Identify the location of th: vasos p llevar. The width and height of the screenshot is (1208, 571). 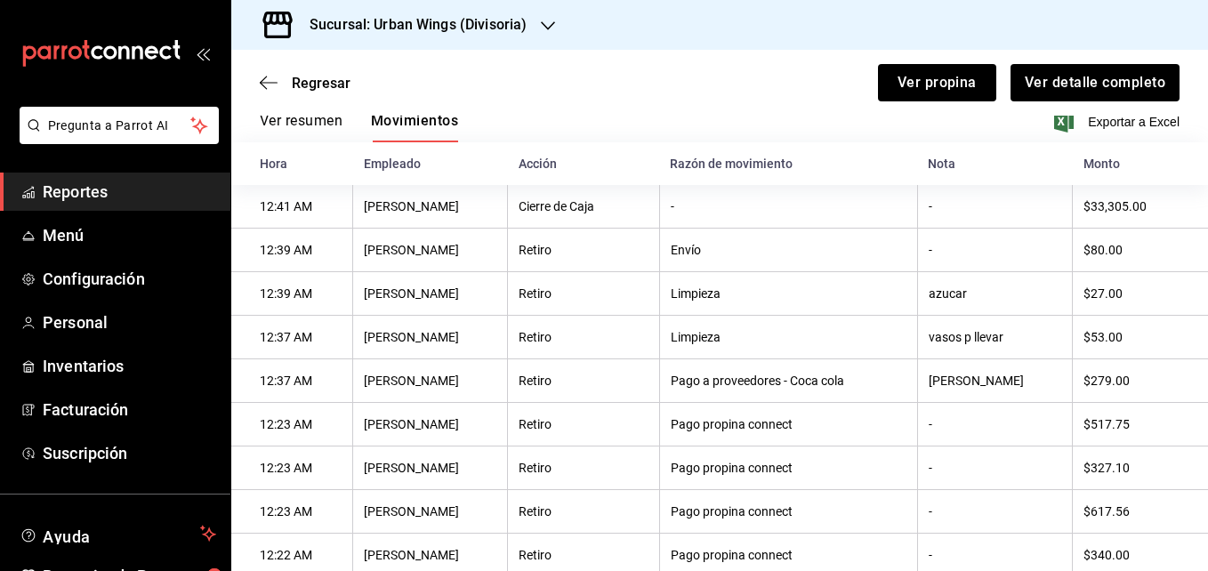
(994, 337).